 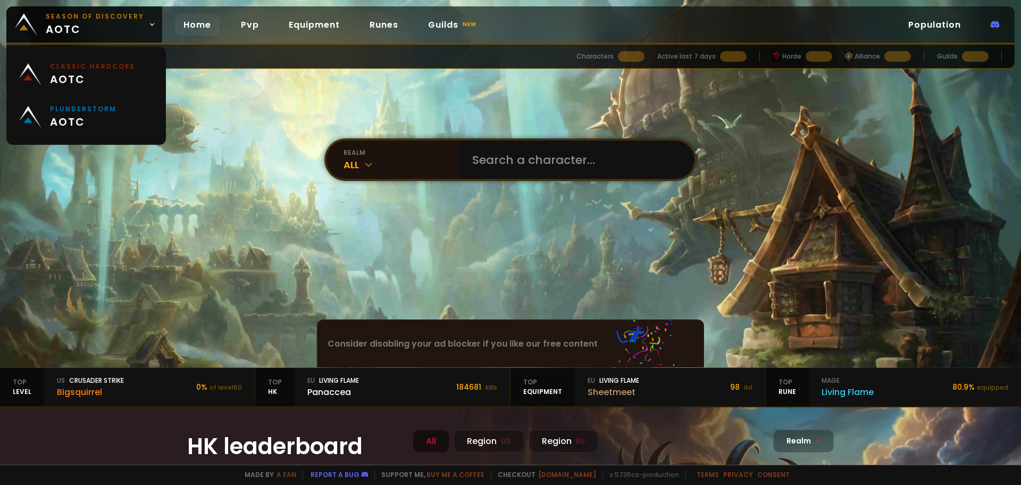 I want to click on div: Horde, so click(x=787, y=56).